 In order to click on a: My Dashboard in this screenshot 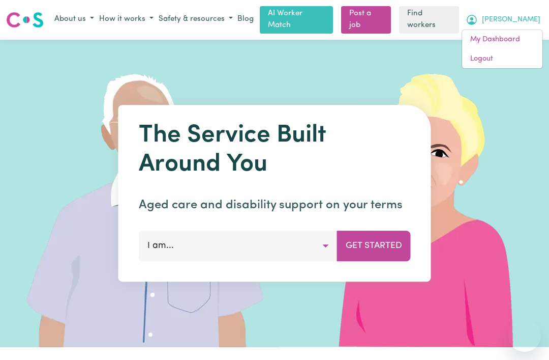, I will do `click(502, 40)`.